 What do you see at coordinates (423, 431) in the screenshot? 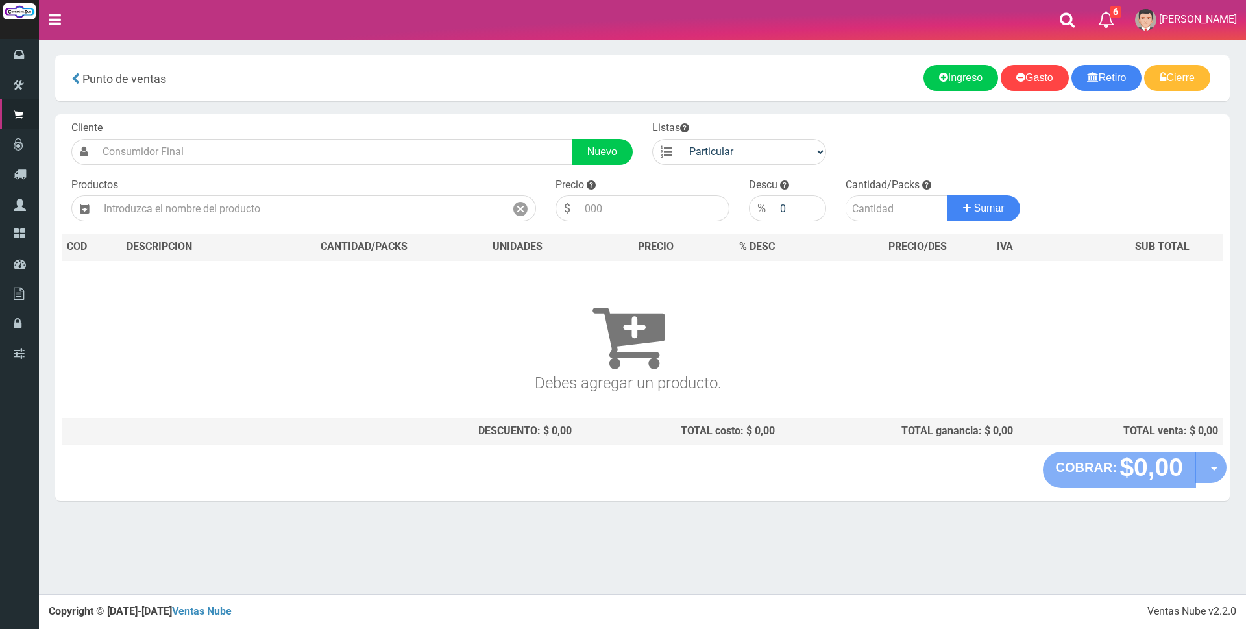
I see `div: DESCUENTO: $ 0,00` at bounding box center [423, 431].